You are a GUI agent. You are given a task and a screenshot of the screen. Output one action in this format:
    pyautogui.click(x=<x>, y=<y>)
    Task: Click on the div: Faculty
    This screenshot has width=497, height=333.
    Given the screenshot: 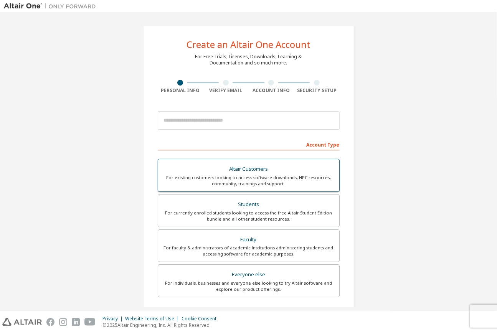 What is the action you would take?
    pyautogui.click(x=249, y=240)
    